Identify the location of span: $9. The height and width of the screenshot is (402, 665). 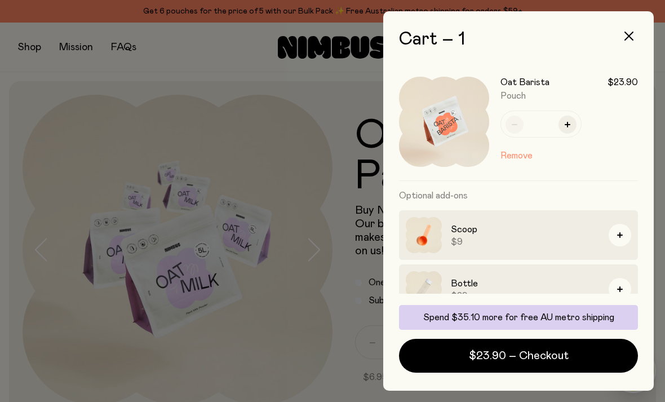
(525, 242).